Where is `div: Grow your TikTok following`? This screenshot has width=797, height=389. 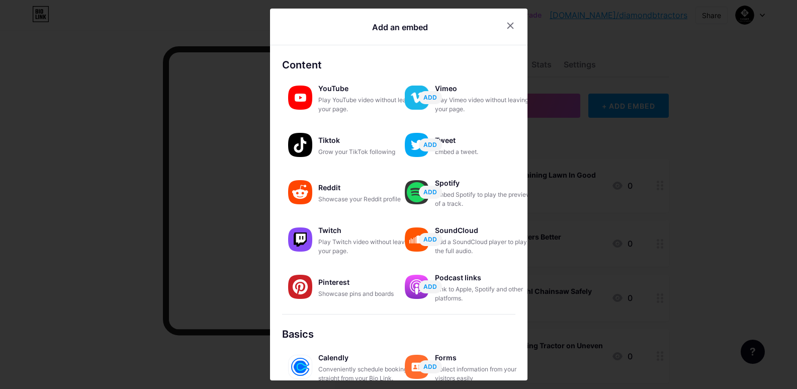
div: Grow your TikTok following is located at coordinates (369, 152).